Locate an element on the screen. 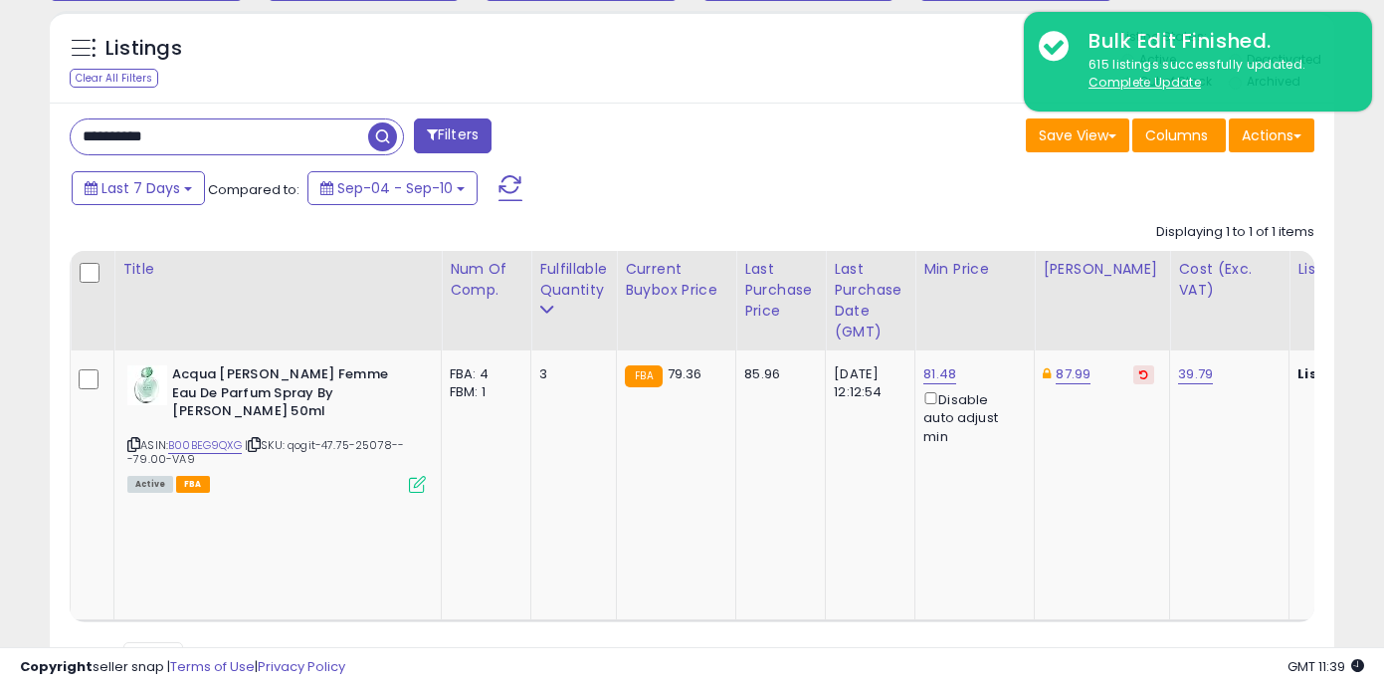 This screenshot has width=1384, height=687. div: Last Purchase Price is located at coordinates (780, 290).